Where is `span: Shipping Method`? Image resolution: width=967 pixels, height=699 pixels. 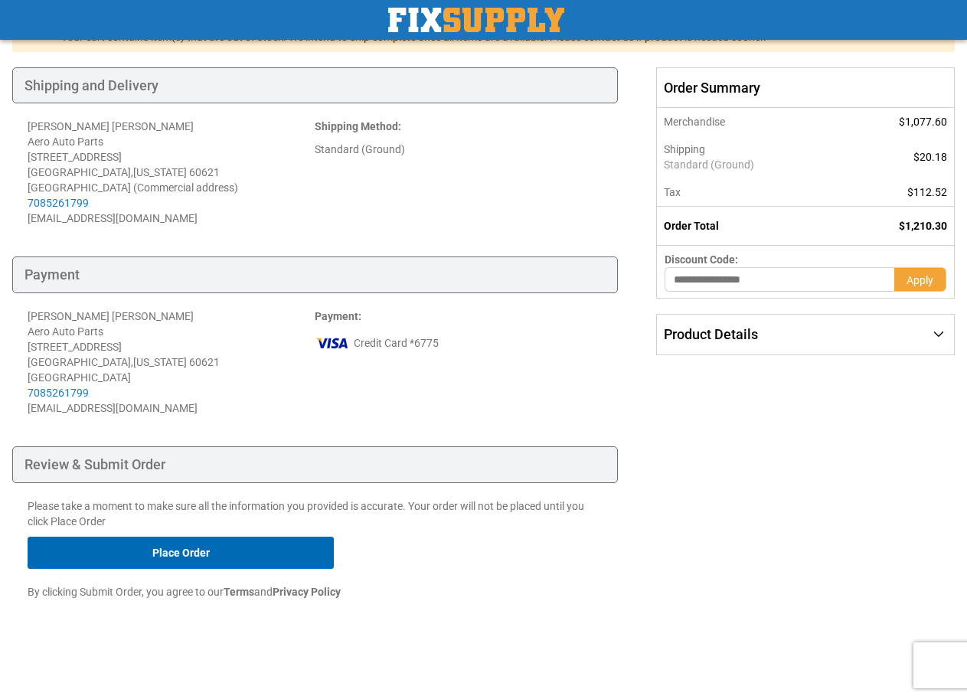
span: Shipping Method is located at coordinates (356, 126).